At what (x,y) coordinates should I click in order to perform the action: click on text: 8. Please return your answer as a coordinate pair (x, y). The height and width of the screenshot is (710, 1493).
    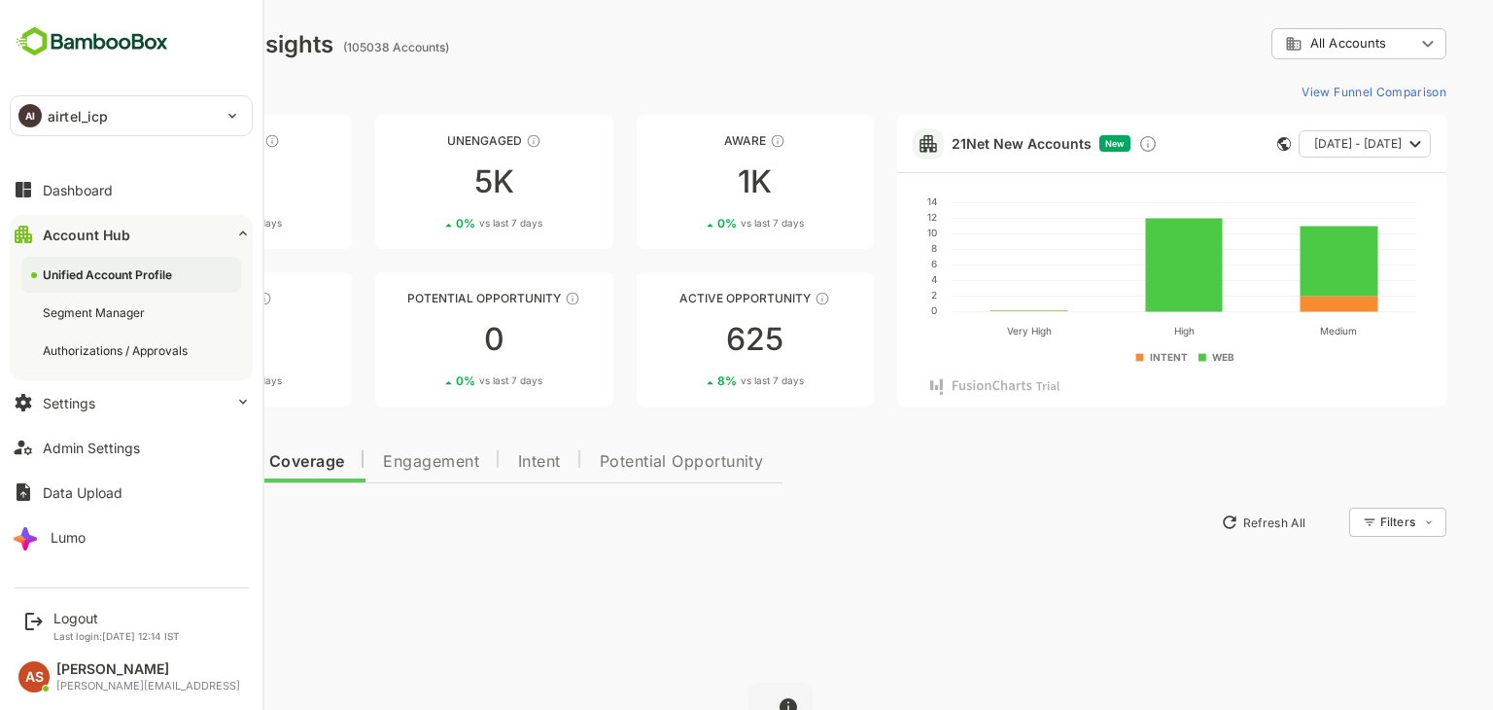
    Looking at the image, I should click on (866, 248).